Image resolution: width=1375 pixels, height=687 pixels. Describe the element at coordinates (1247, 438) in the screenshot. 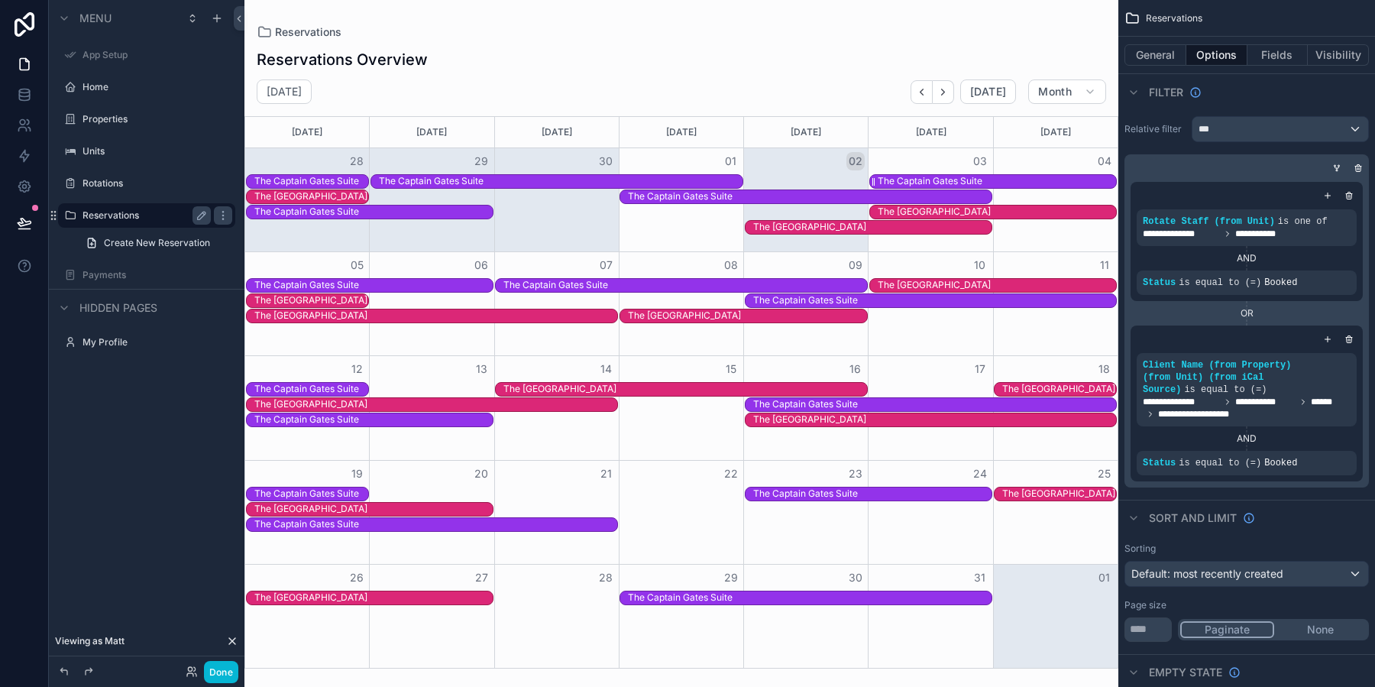

I see `div: AND` at that location.